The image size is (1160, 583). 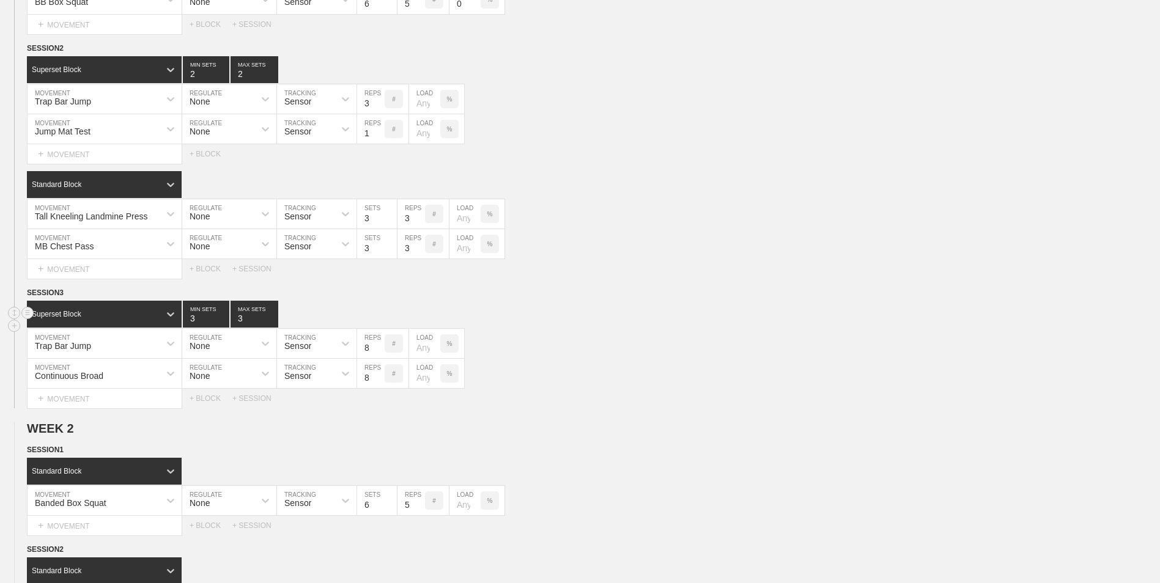 I want to click on span: SESSION 3, so click(x=45, y=293).